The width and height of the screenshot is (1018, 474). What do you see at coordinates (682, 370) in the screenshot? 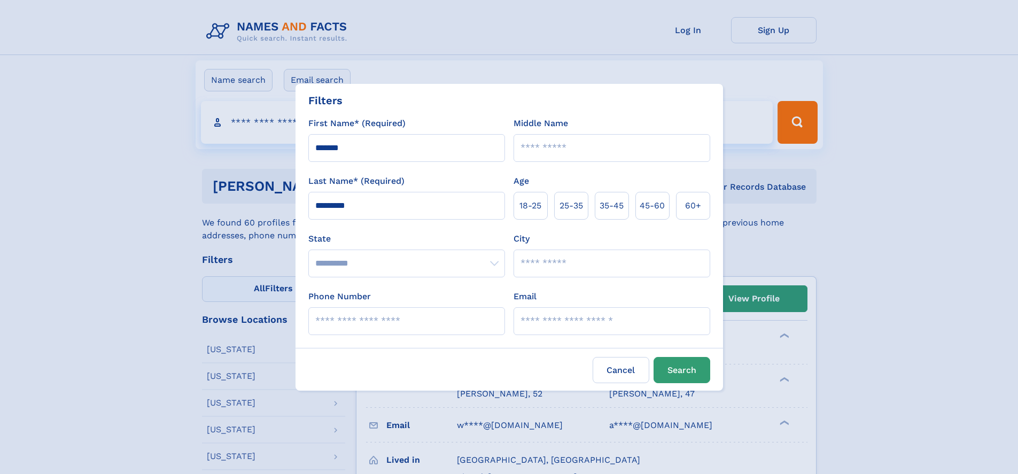
I see `button: Search` at bounding box center [682, 370].